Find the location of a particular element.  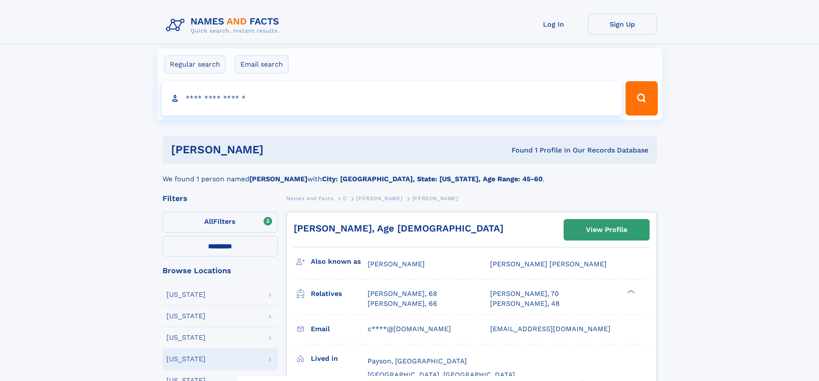

div: View Profile is located at coordinates (607, 230).